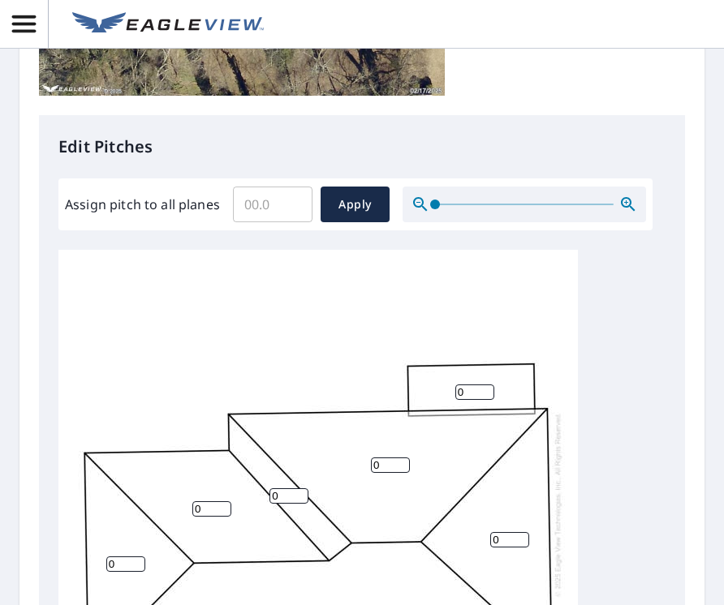  What do you see at coordinates (355, 205) in the screenshot?
I see `span: Apply` at bounding box center [355, 205].